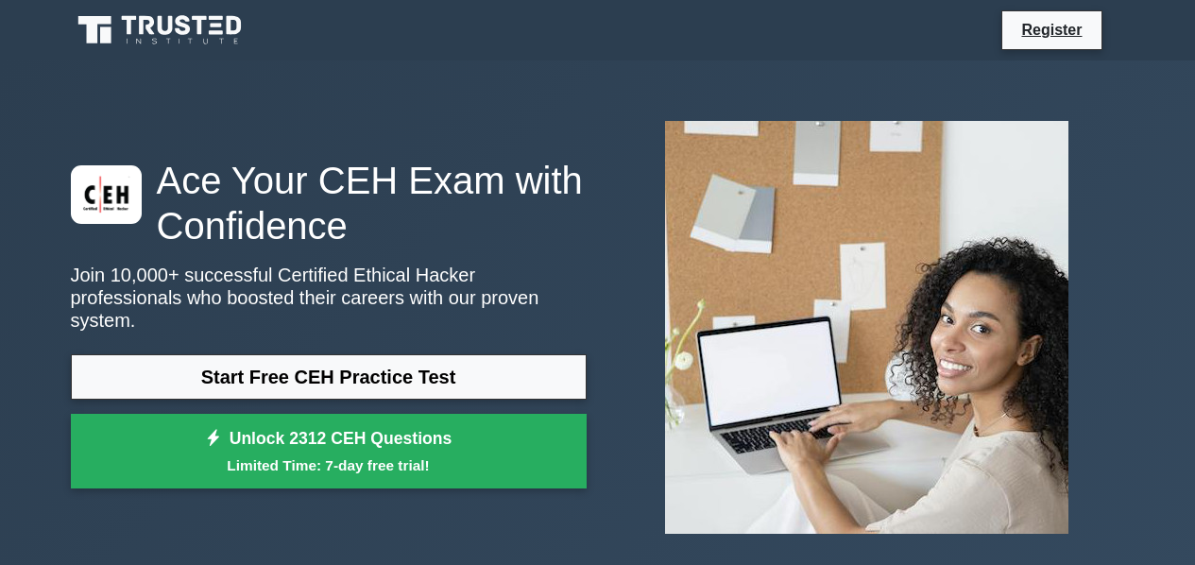 The height and width of the screenshot is (565, 1195). What do you see at coordinates (329, 377) in the screenshot?
I see `a: Start Free CEH Practice Test` at bounding box center [329, 377].